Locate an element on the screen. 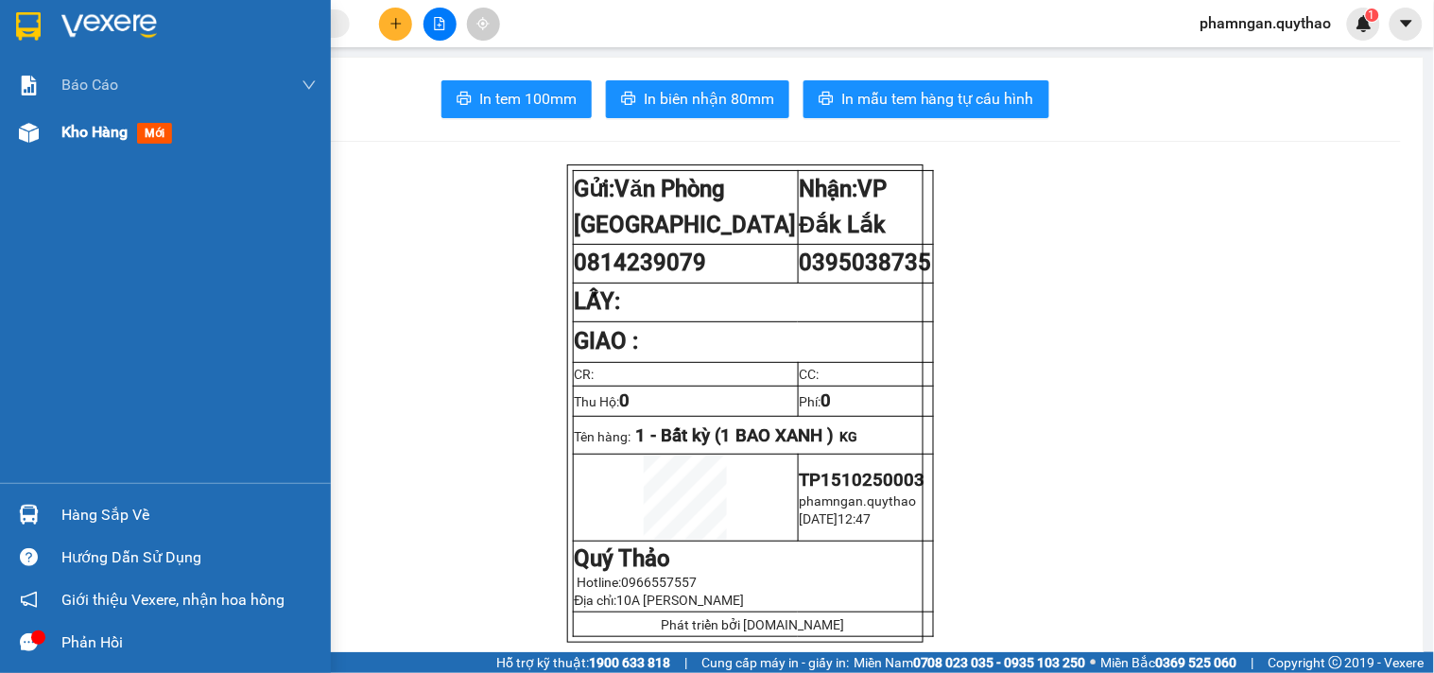 This screenshot has height=673, width=1434. span: KG is located at coordinates (849, 437).